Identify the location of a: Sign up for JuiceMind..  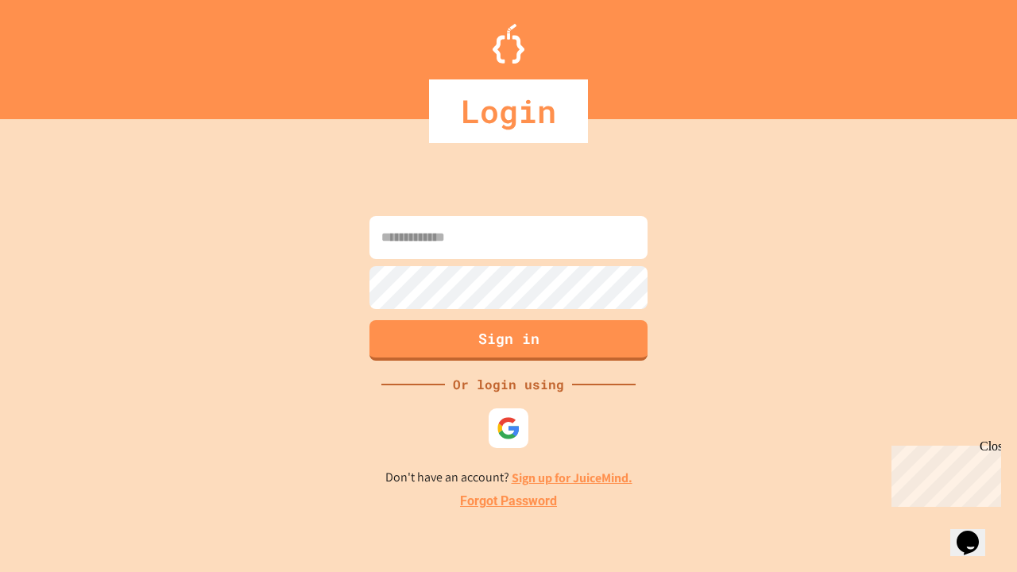
(572, 477).